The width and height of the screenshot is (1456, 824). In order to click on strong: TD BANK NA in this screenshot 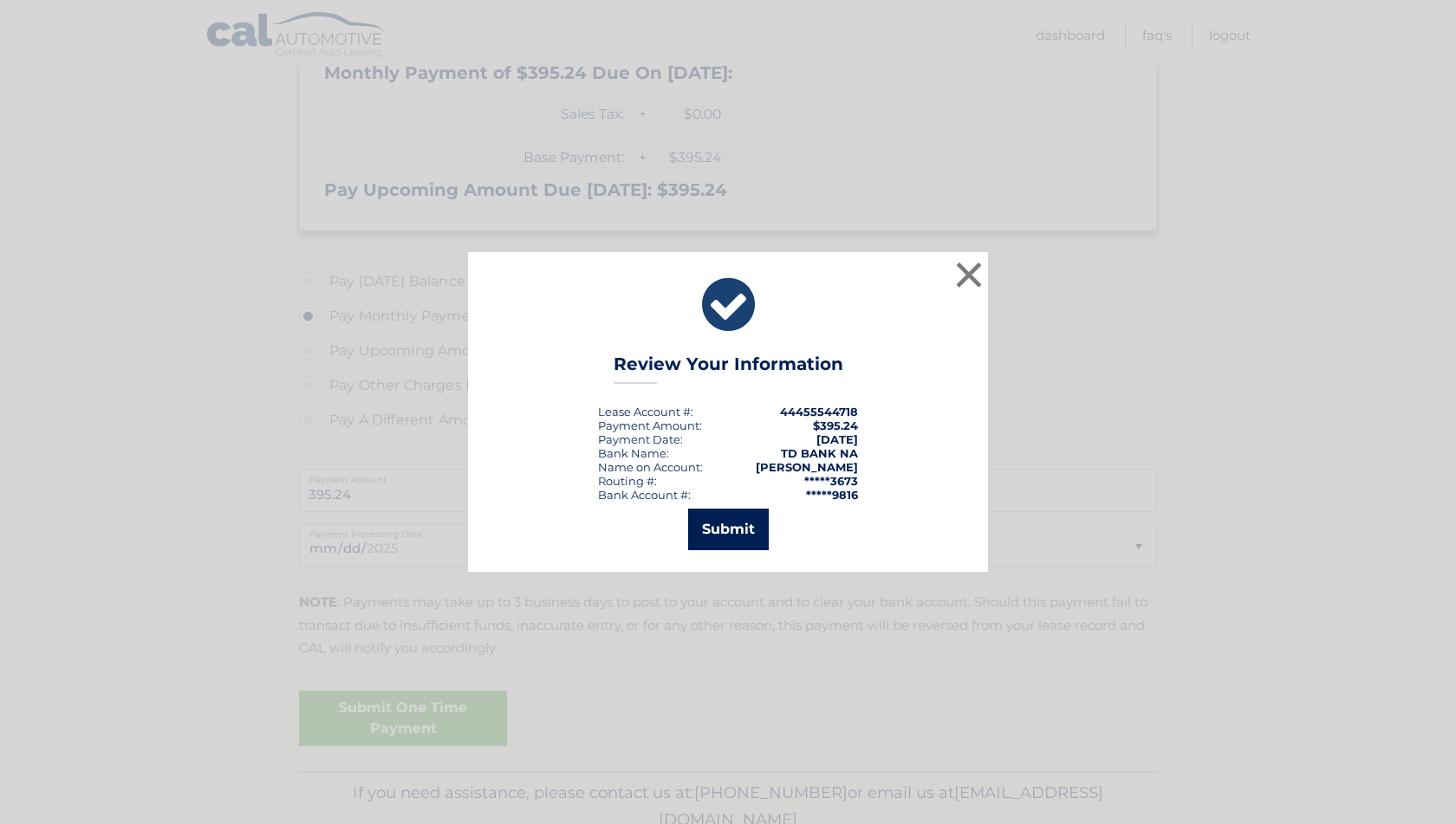, I will do `click(819, 453)`.